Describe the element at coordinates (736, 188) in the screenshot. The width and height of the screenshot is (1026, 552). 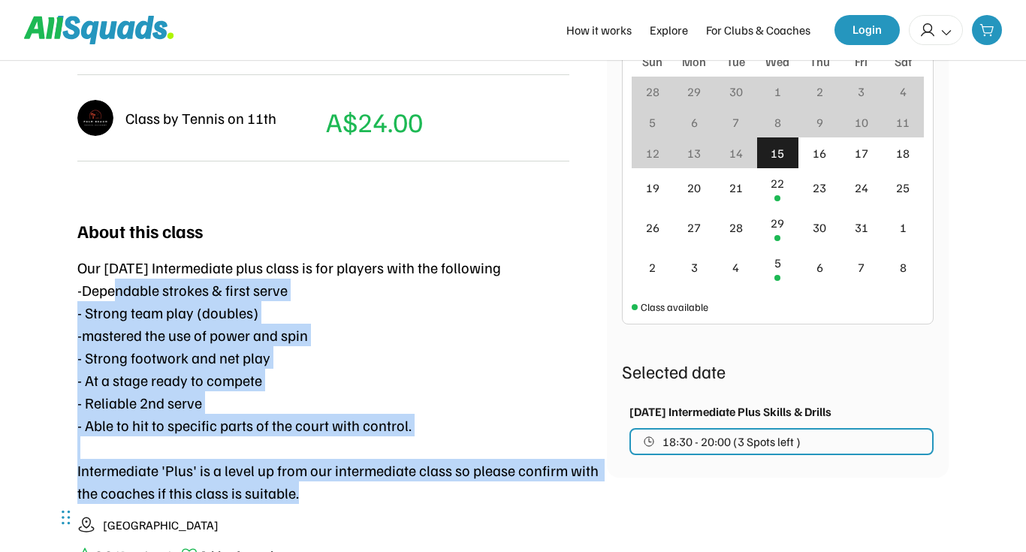
I see `div: 21` at that location.